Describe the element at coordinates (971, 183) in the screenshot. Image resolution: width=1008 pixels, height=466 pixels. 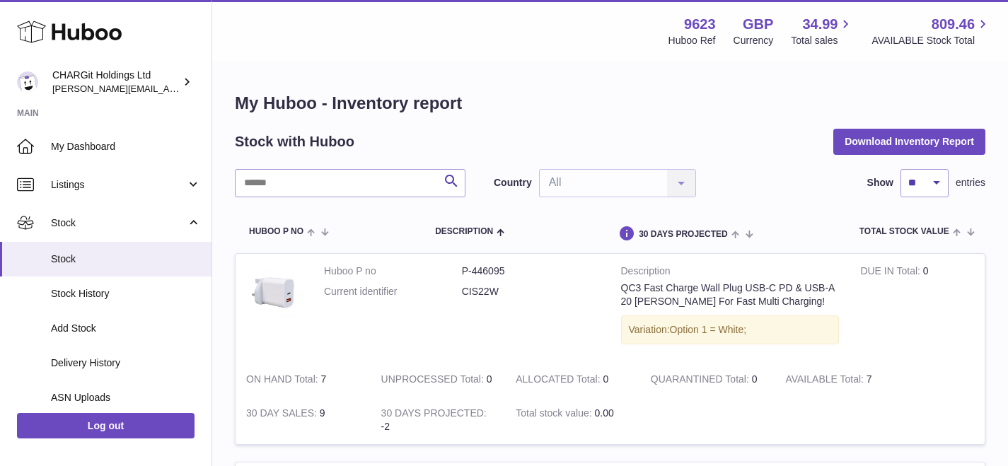
I see `span: entries` at that location.